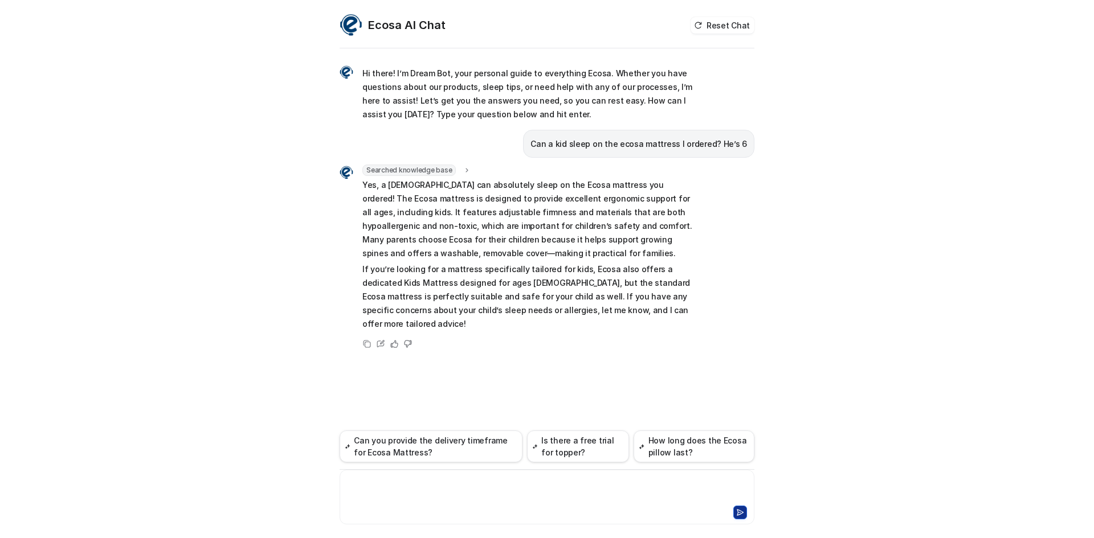  Describe the element at coordinates (409, 170) in the screenshot. I see `span: Searched knowledge base` at that location.